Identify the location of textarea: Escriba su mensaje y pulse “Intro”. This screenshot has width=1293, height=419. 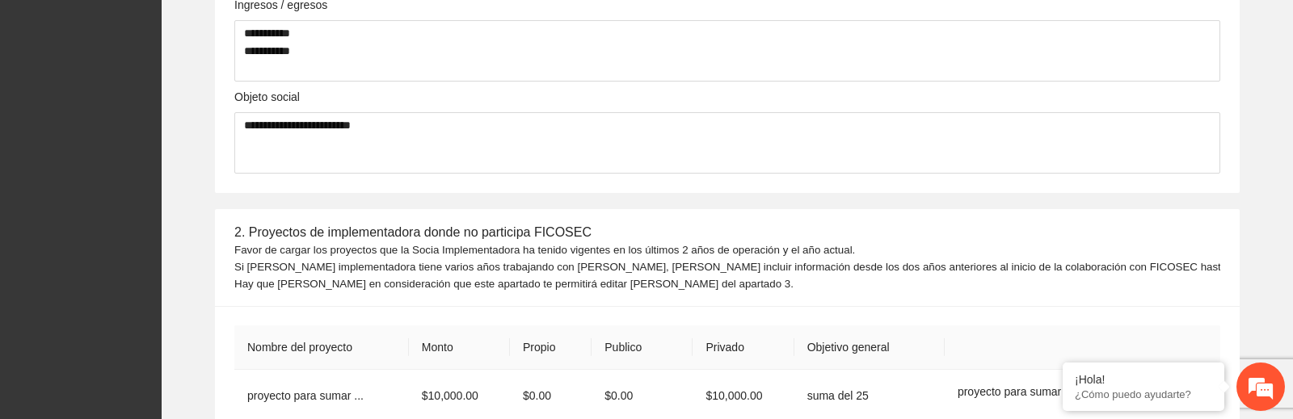
(158, 290).